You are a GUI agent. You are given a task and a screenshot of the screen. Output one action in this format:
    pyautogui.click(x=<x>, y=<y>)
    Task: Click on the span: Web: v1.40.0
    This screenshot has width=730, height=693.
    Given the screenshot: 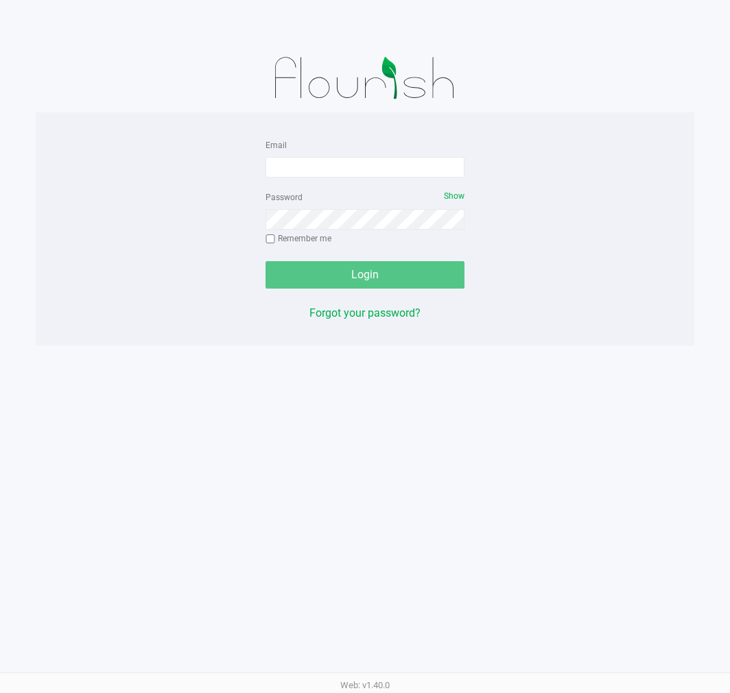 What is the action you would take?
    pyautogui.click(x=365, y=685)
    